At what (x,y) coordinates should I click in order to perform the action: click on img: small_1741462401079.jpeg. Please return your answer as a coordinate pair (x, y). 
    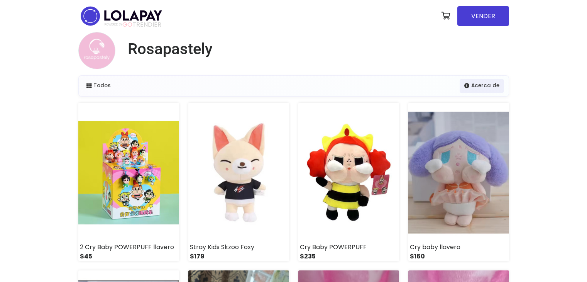
    Looking at the image, I should click on (348, 172).